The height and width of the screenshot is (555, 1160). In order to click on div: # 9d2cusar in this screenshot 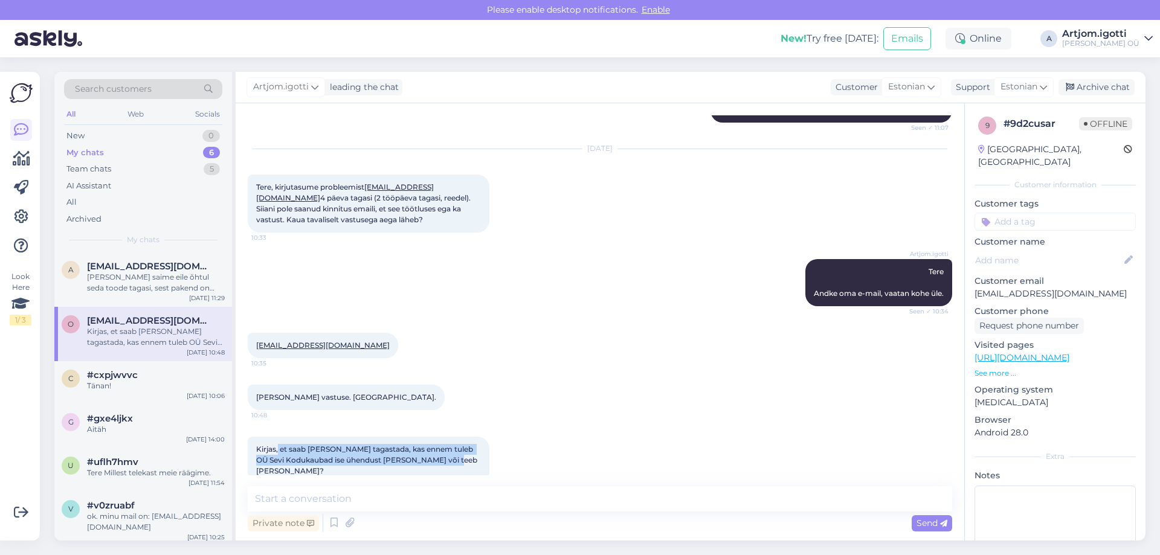, I will do `click(1041, 124)`.